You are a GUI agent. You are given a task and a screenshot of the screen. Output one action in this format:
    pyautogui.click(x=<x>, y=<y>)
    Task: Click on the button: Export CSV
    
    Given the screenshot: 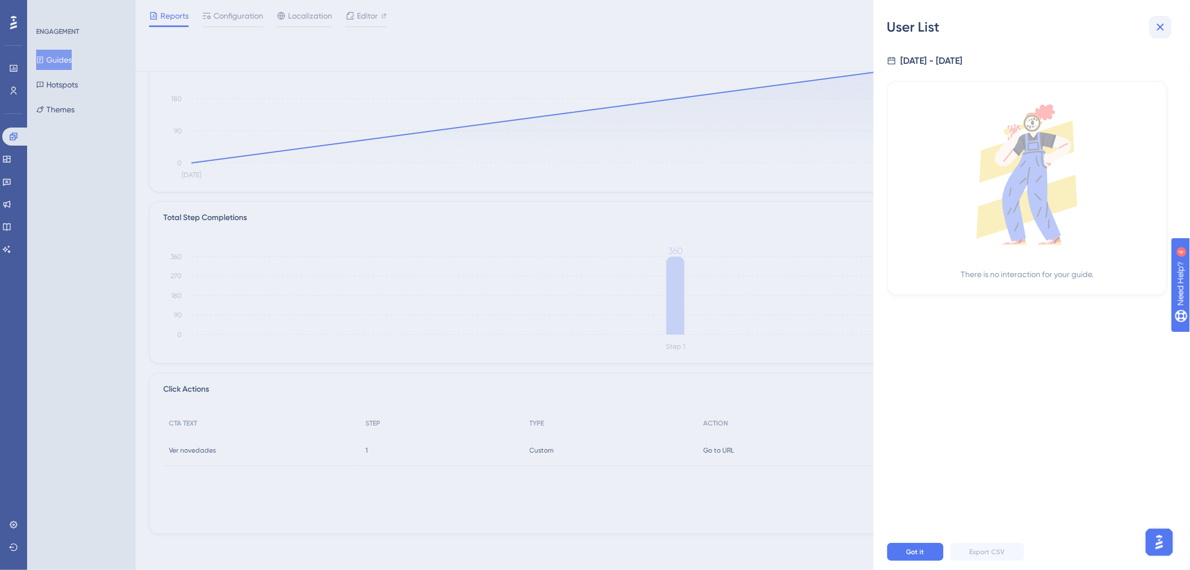 What is the action you would take?
    pyautogui.click(x=987, y=552)
    